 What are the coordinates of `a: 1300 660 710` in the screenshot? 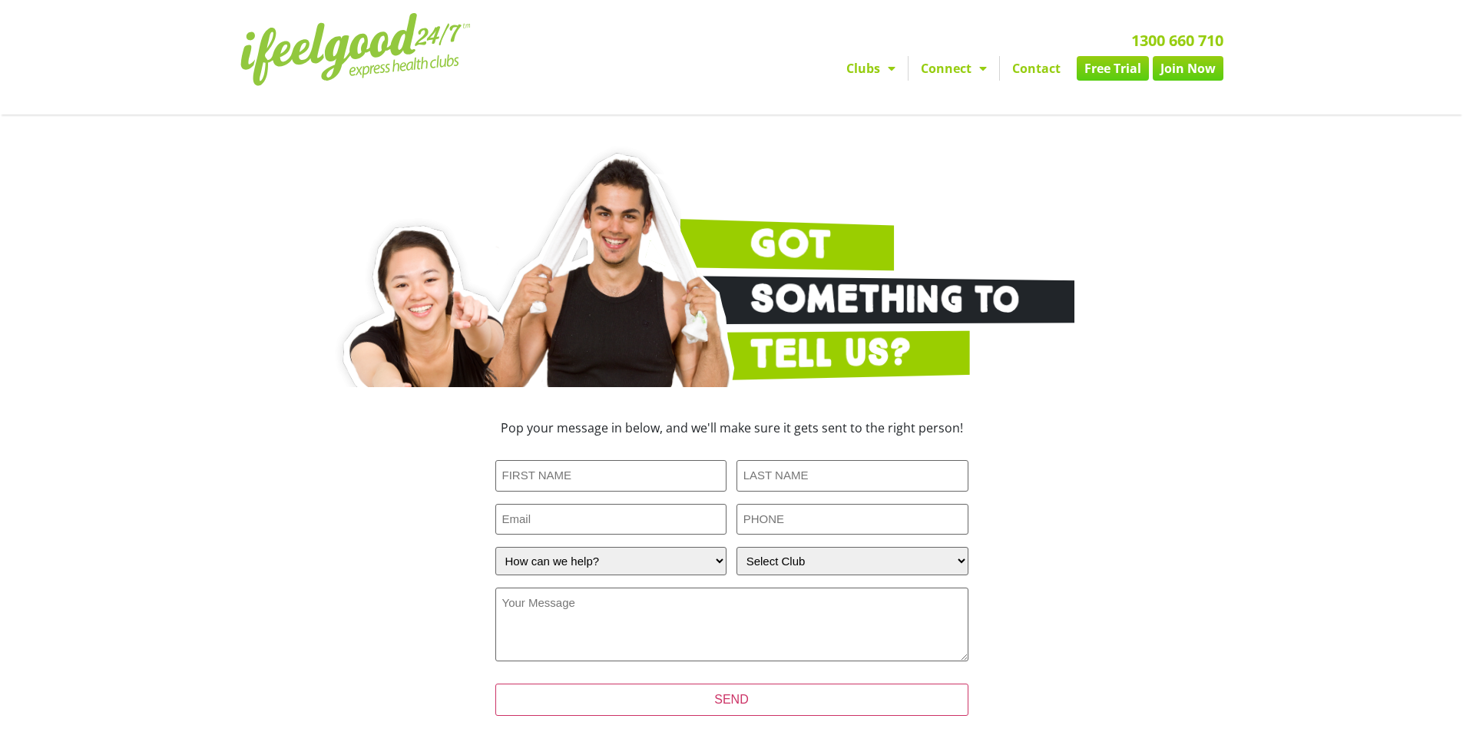 It's located at (1178, 40).